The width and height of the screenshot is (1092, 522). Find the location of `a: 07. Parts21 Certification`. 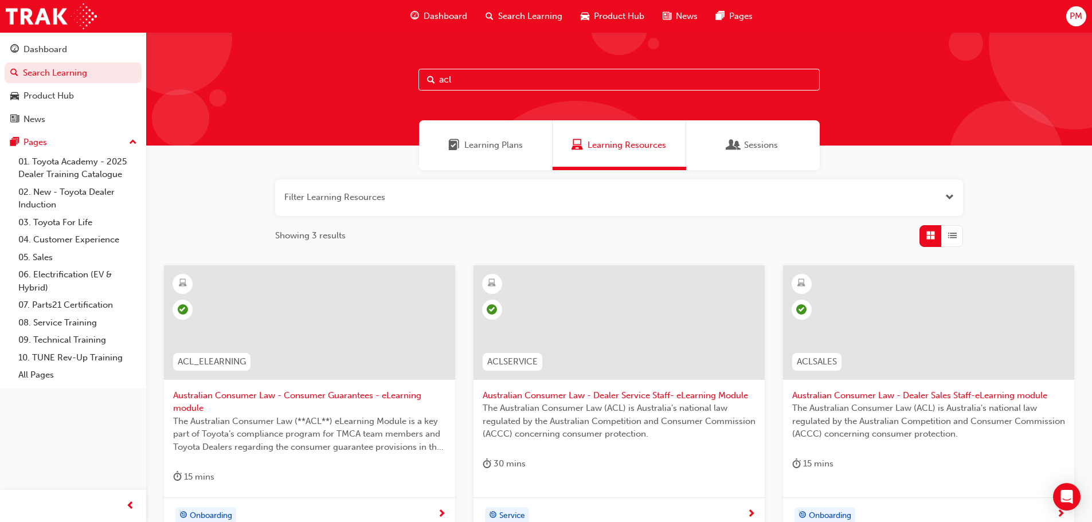

a: 07. Parts21 Certification is located at coordinates (77, 305).